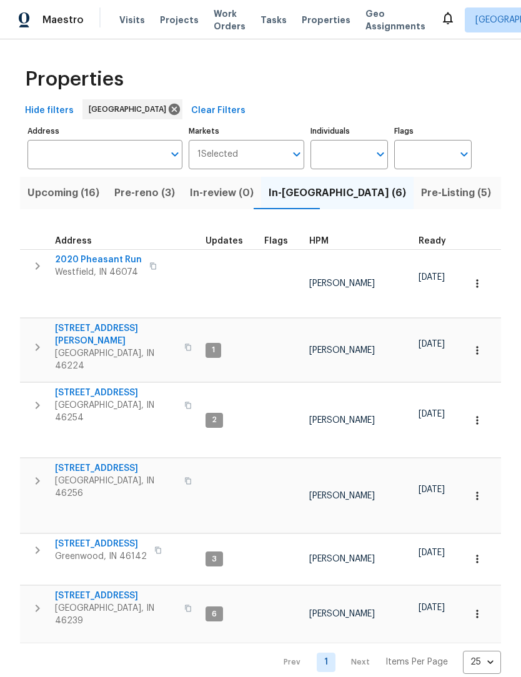 This screenshot has height=677, width=521. Describe the element at coordinates (49, 111) in the screenshot. I see `span: Hide filters` at that location.